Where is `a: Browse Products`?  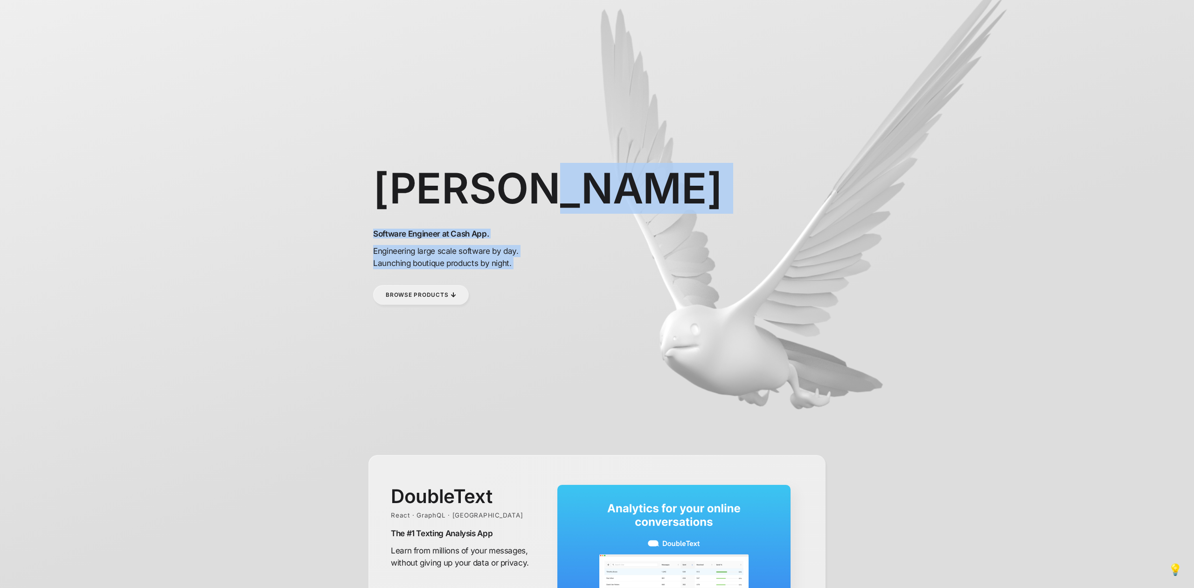 a: Browse Products is located at coordinates (421, 295).